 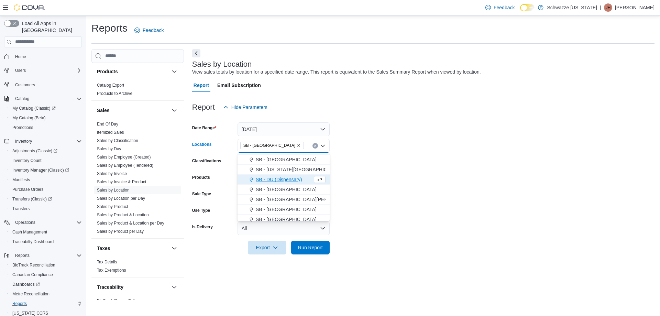 What do you see at coordinates (310, 247) in the screenshot?
I see `span: Run Report` at bounding box center [310, 247].